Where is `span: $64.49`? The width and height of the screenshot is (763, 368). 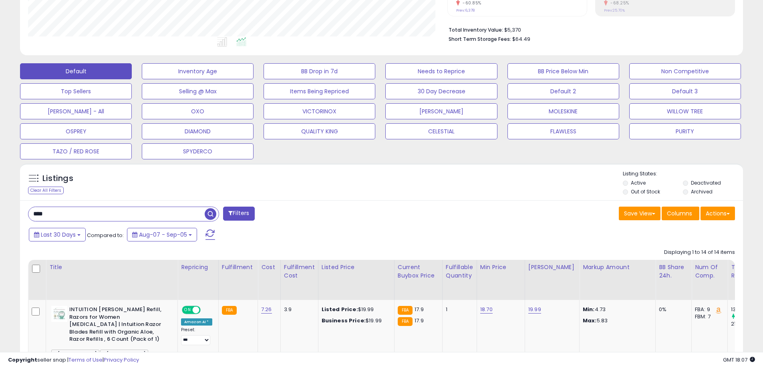 span: $64.49 is located at coordinates (521, 39).